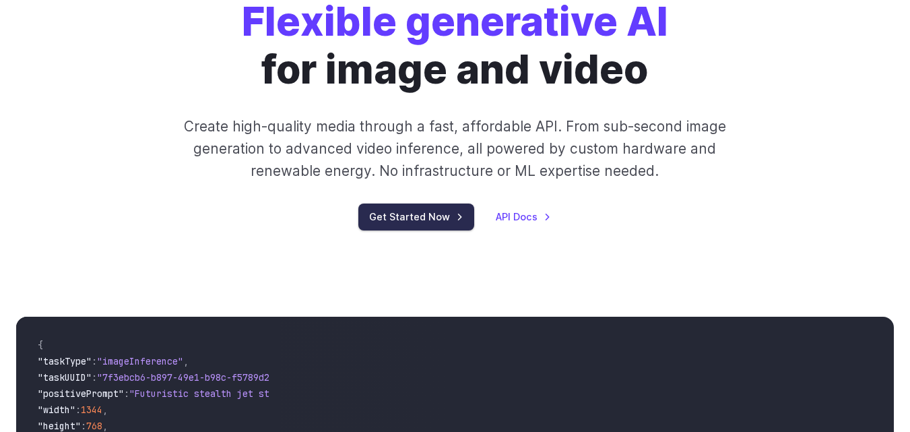 This screenshot has height=432, width=910. Describe the element at coordinates (523, 216) in the screenshot. I see `a: API Docs` at that location.